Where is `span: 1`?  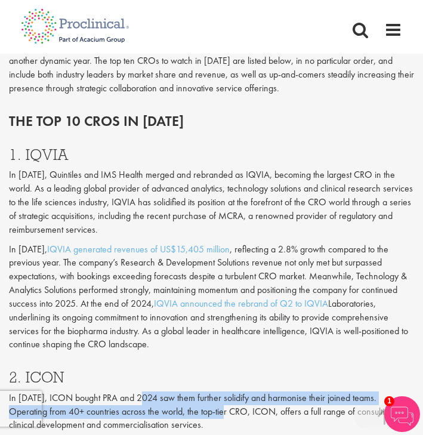 span: 1 is located at coordinates (389, 401).